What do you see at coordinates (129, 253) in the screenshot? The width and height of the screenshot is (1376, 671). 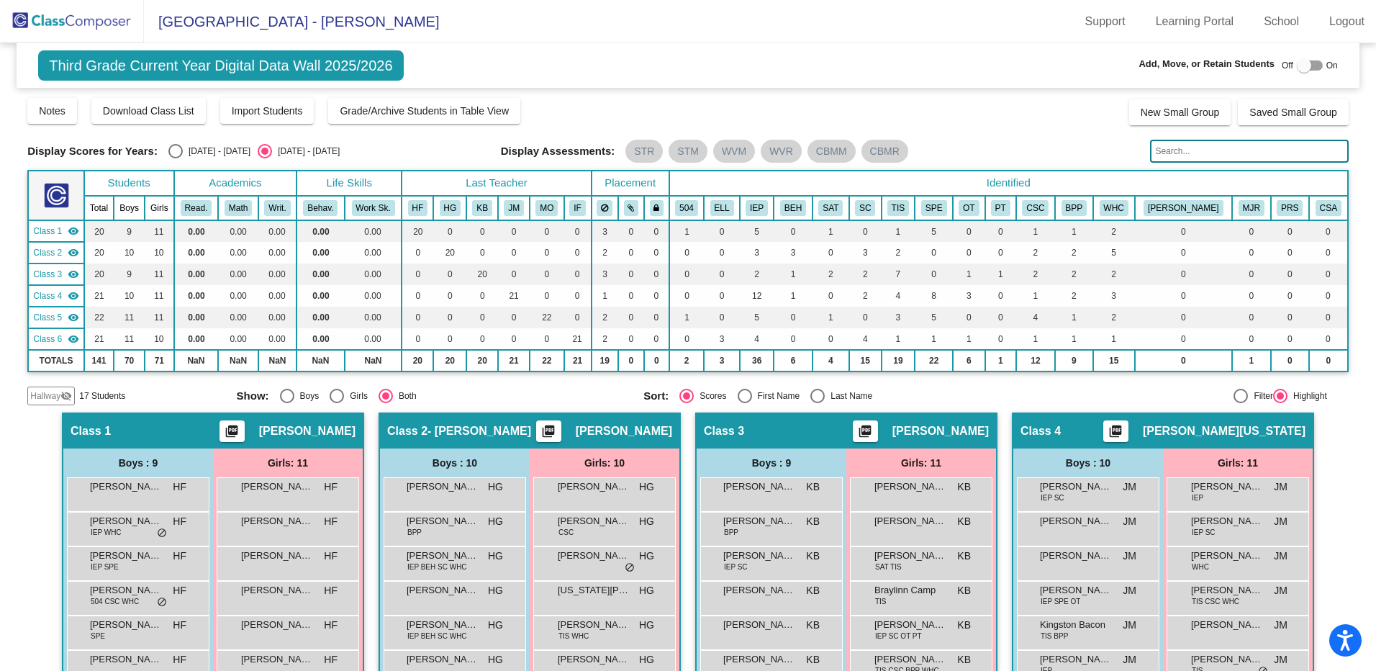 I see `td: 10` at bounding box center [129, 253].